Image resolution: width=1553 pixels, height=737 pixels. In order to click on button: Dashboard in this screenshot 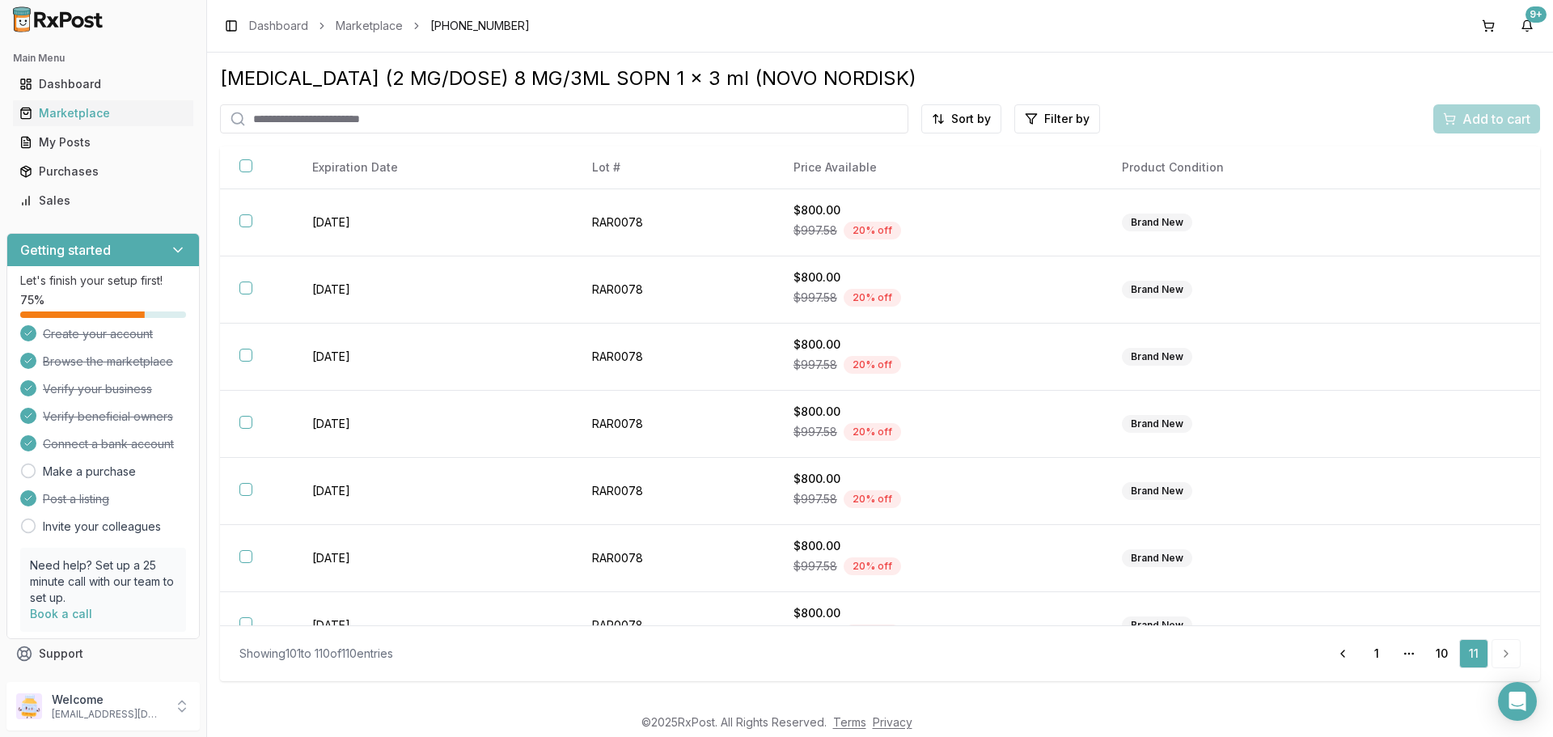, I will do `click(103, 84)`.